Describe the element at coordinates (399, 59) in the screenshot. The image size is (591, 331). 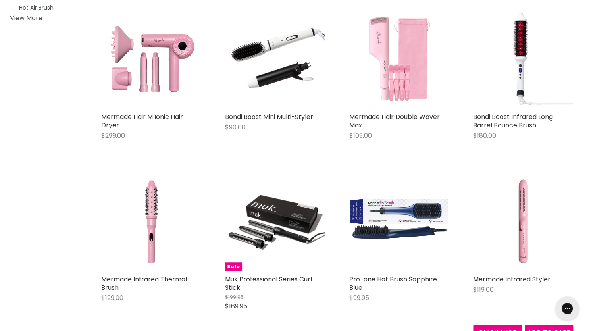
I see `img: Mermade Hair Double Waver Max` at that location.